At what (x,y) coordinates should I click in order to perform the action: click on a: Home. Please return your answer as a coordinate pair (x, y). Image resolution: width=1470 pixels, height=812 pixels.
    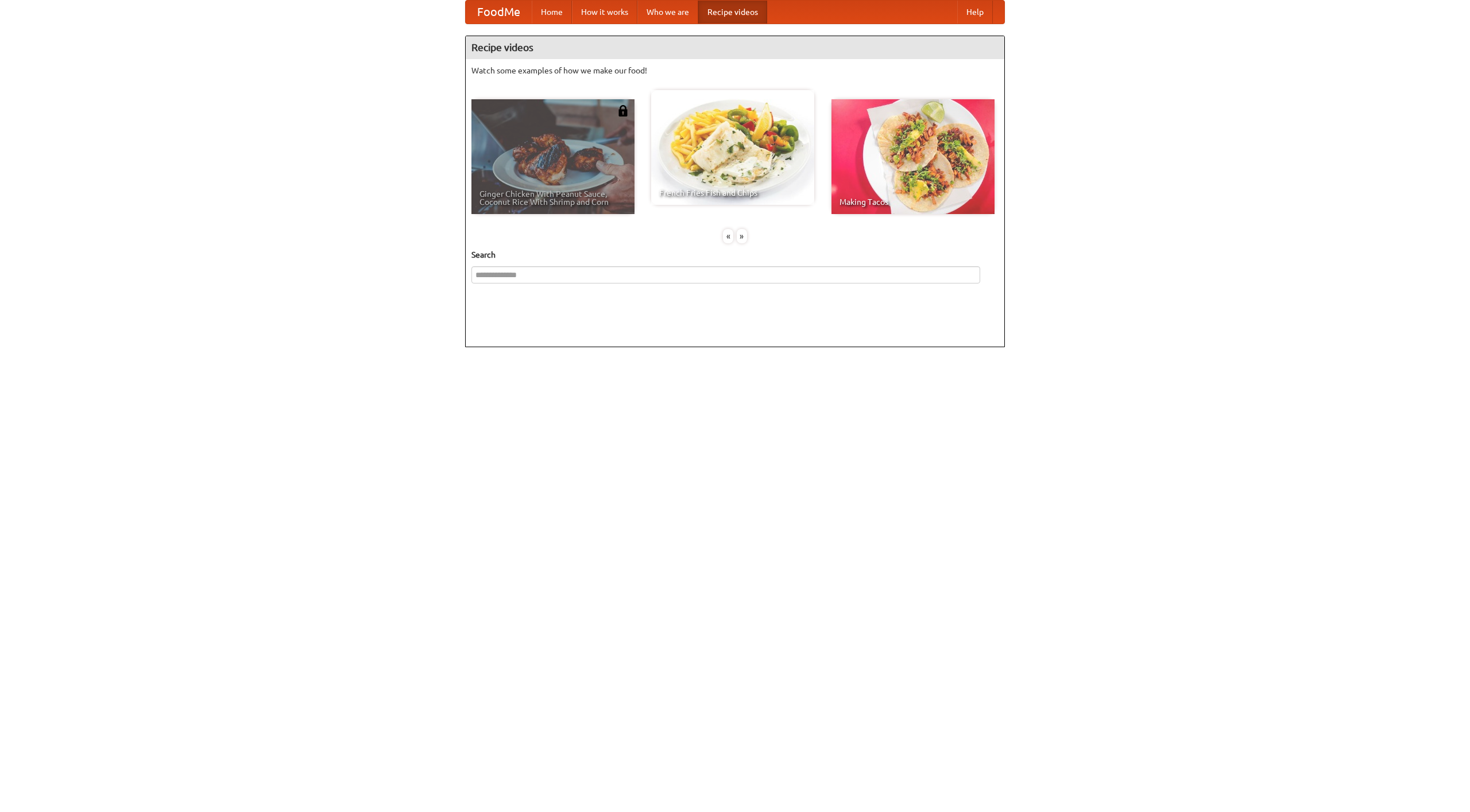
    Looking at the image, I should click on (552, 12).